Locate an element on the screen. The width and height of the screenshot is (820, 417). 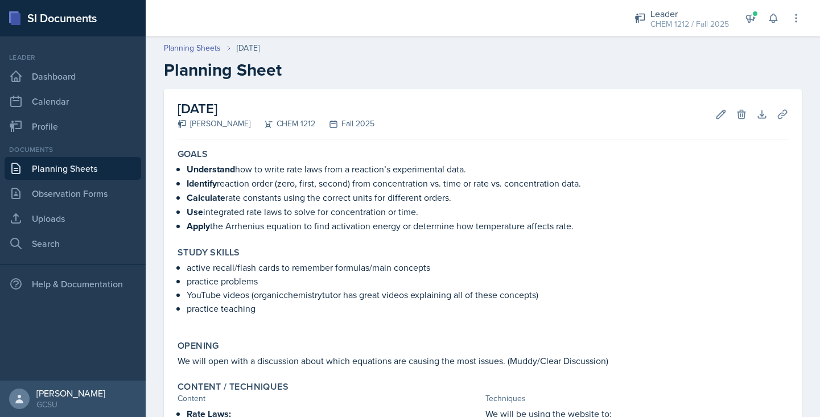
div: Documents is located at coordinates (73, 150).